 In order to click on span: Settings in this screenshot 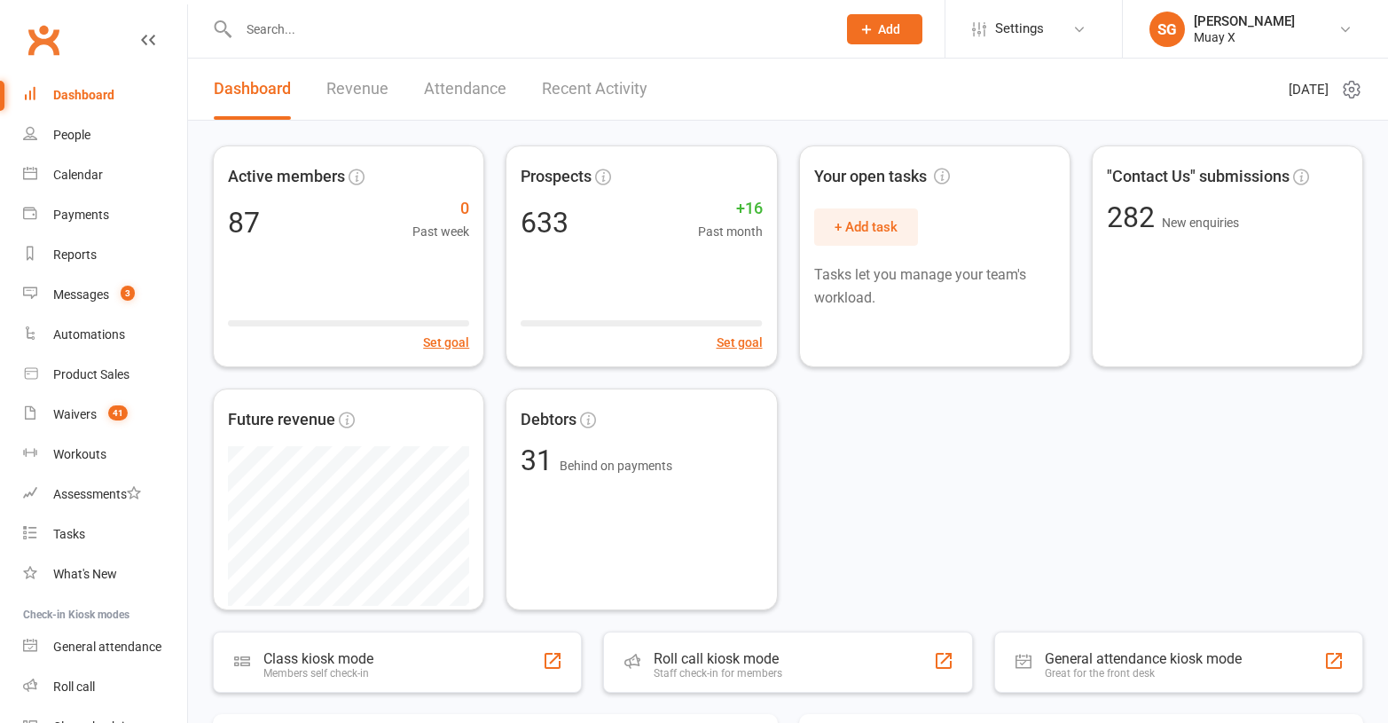, I will do `click(1019, 28)`.